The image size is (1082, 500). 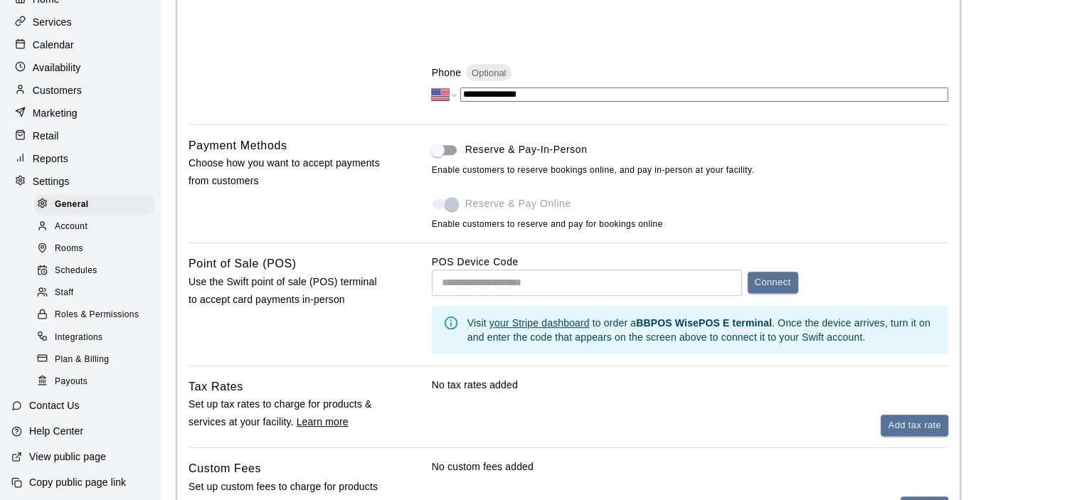 What do you see at coordinates (80, 159) in the screenshot?
I see `a: Reports` at bounding box center [80, 159].